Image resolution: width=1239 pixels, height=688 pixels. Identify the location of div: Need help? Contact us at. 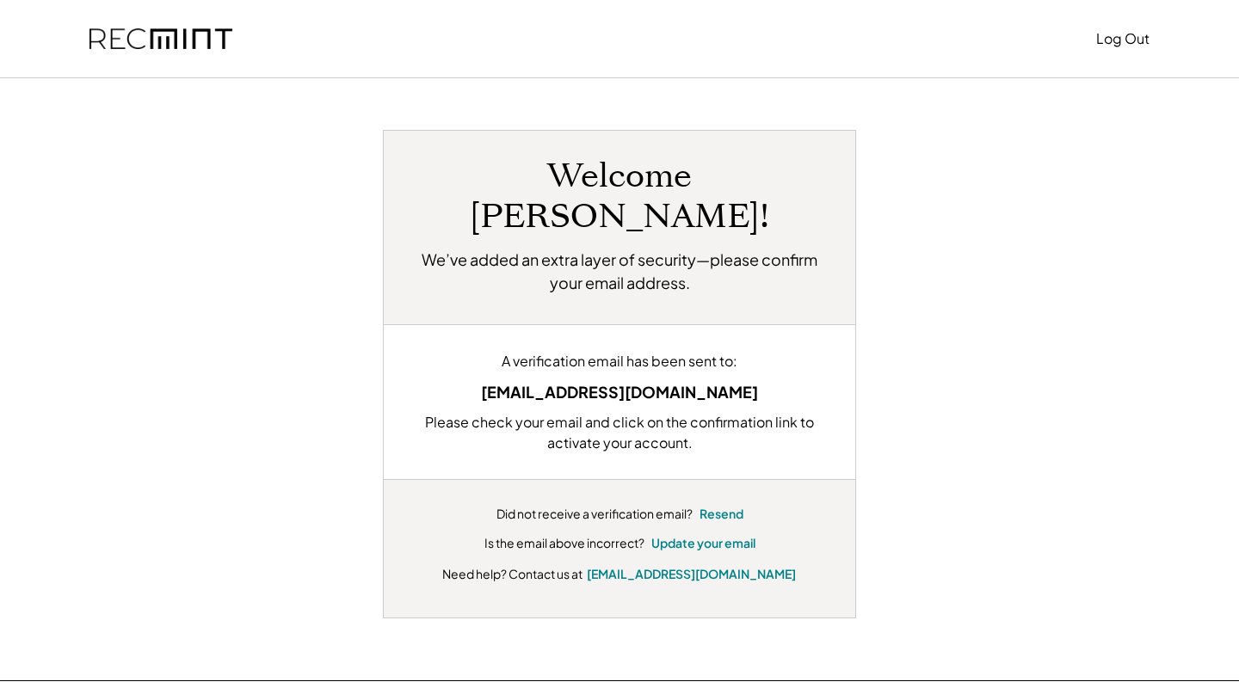
(512, 574).